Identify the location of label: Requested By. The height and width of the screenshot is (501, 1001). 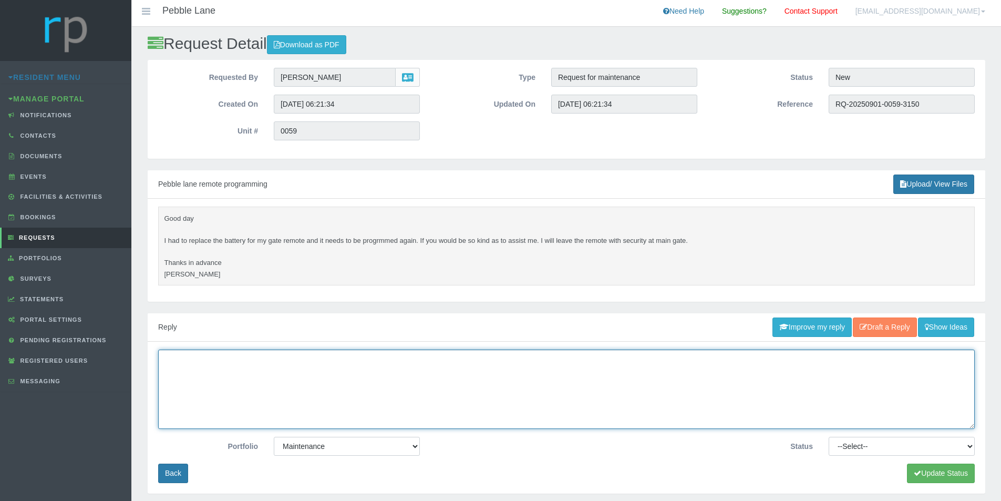
(208, 76).